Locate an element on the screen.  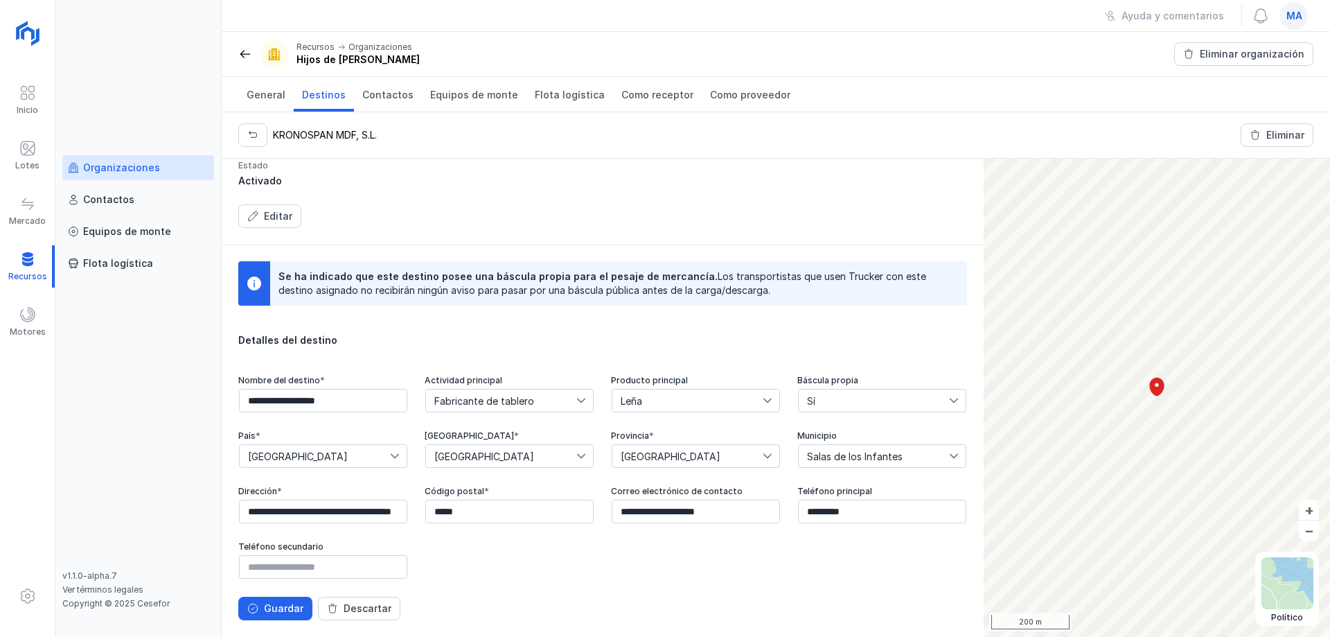
div: Estado is located at coordinates (323, 166).